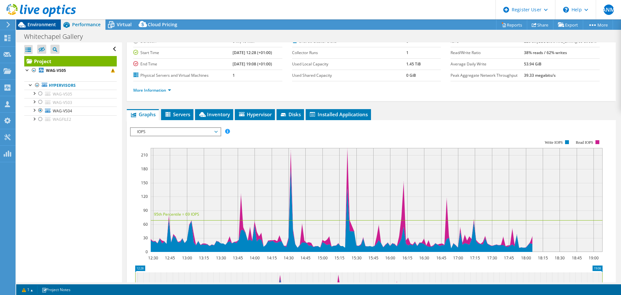 This screenshot has height=295, width=621. What do you see at coordinates (540, 25) in the screenshot?
I see `a: Share` at bounding box center [540, 25].